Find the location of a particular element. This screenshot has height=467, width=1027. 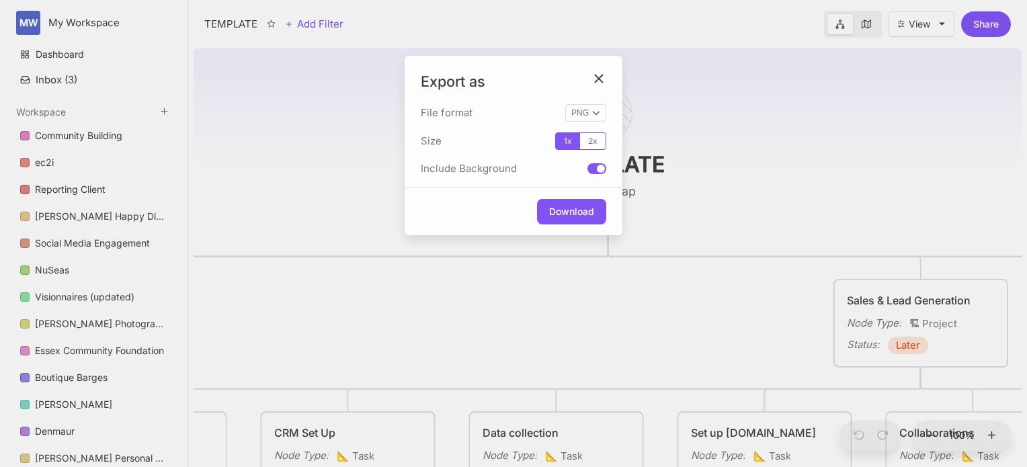

span: Include Background is located at coordinates (472, 169).